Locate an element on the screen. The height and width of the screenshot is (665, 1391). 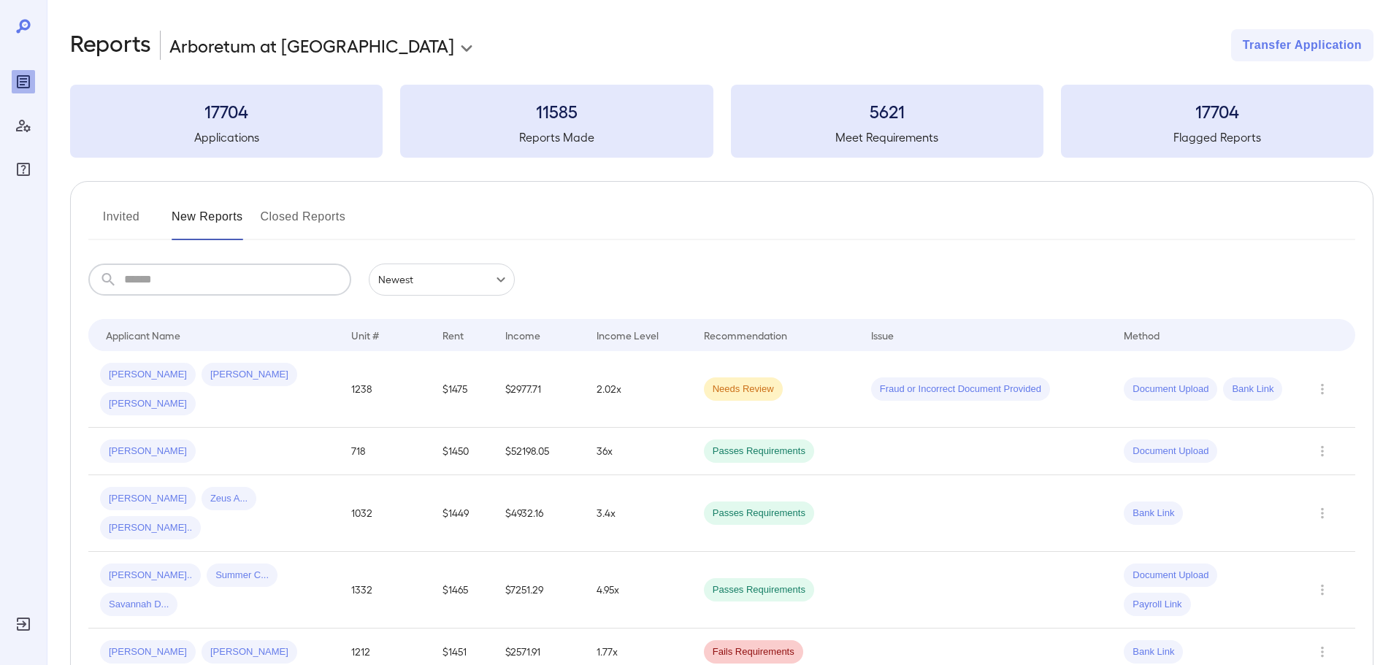
td: 3.4x is located at coordinates (638, 513).